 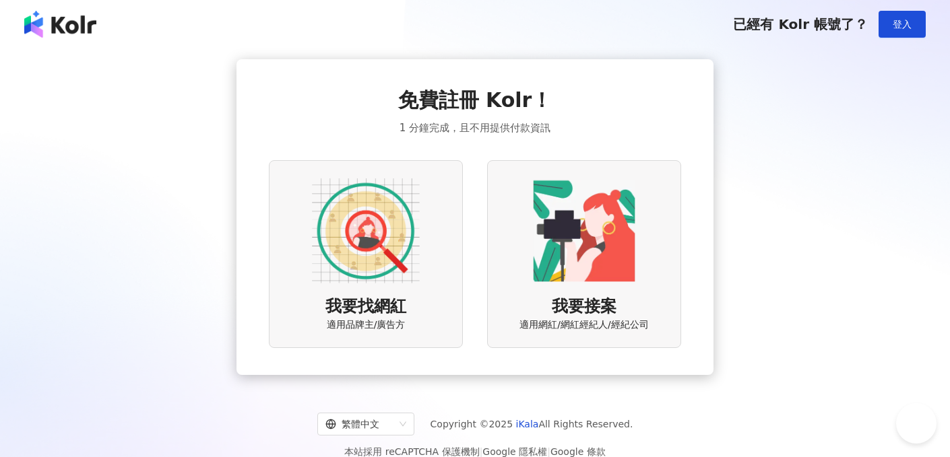 I want to click on a: iKala, so click(x=527, y=424).